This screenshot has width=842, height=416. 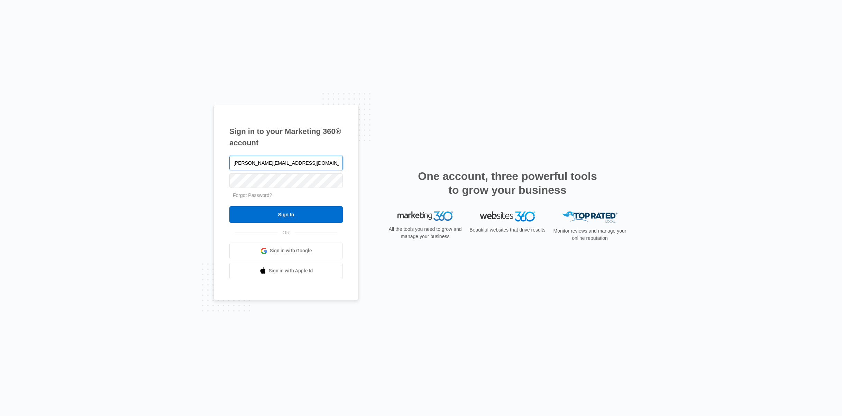 What do you see at coordinates (291, 250) in the screenshot?
I see `span: Sign in with Google` at bounding box center [291, 250].